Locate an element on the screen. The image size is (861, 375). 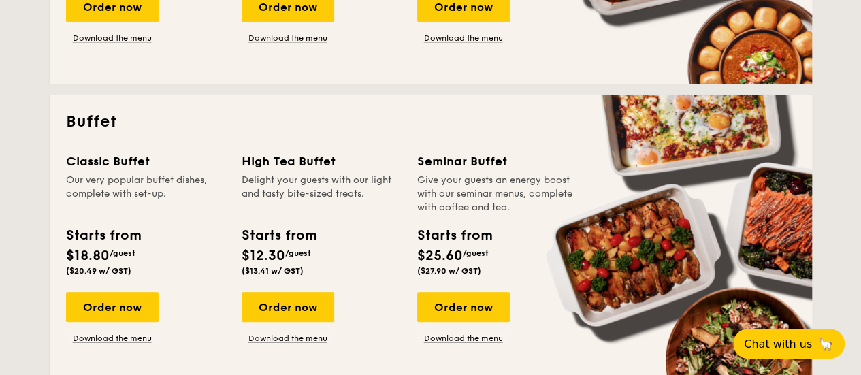
button: Chat with us🦙 is located at coordinates (789, 344).